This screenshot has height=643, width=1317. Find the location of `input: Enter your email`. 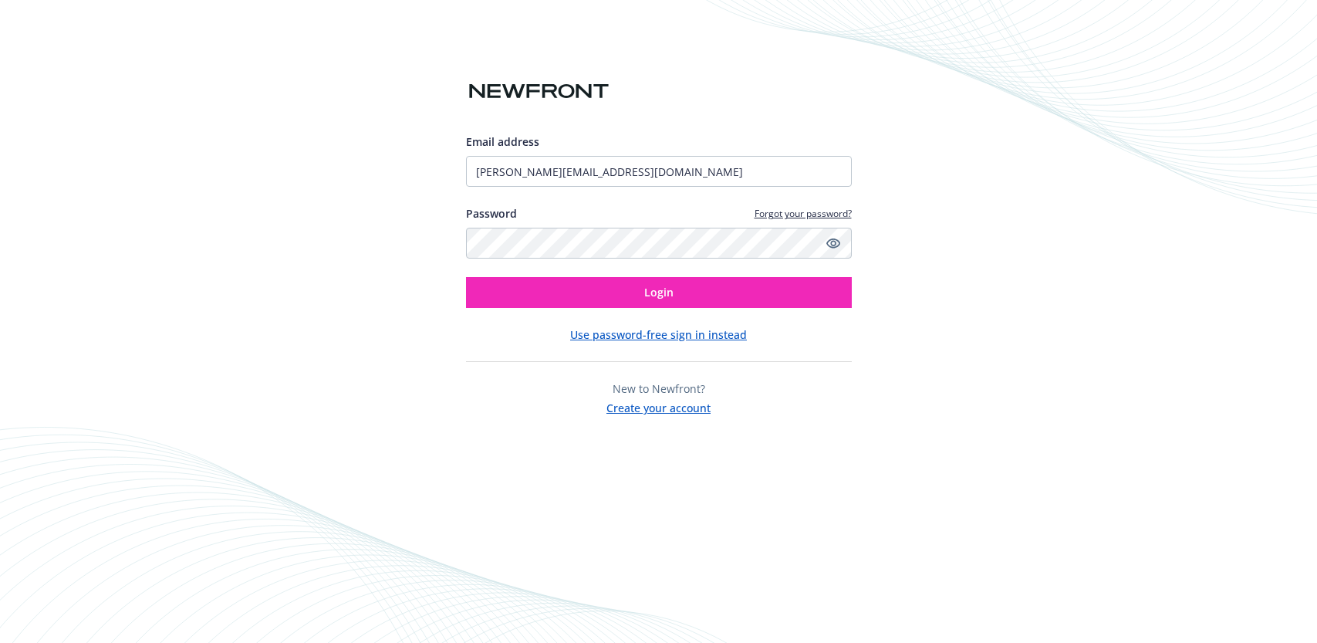

input: Enter your email is located at coordinates (659, 171).